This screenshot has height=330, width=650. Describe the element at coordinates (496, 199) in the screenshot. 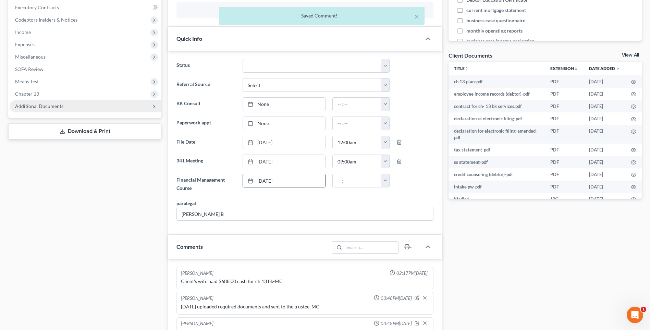

I see `td: Media1` at that location.